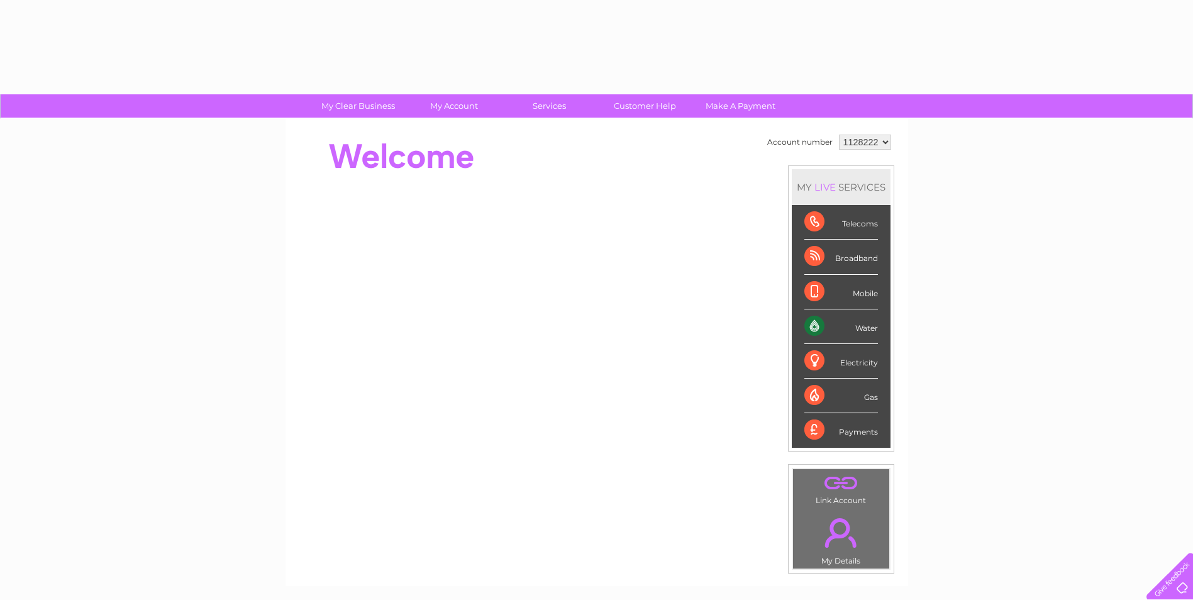 This screenshot has height=600, width=1193. Describe the element at coordinates (453, 106) in the screenshot. I see `a: My Account` at that location.